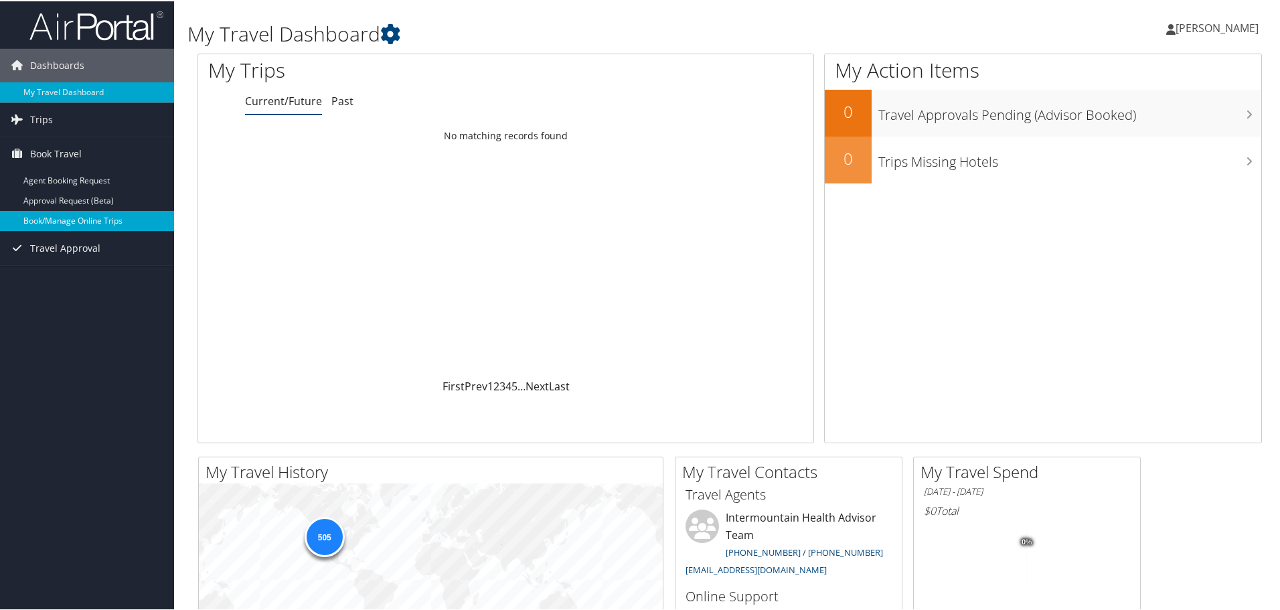  Describe the element at coordinates (283, 100) in the screenshot. I see `a: Current/Future` at that location.